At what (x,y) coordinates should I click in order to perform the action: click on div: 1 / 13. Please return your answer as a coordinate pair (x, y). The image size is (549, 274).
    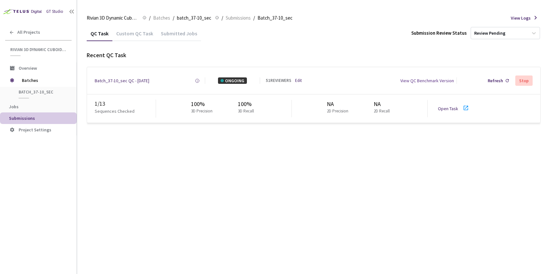
    Looking at the image, I should click on (125, 104).